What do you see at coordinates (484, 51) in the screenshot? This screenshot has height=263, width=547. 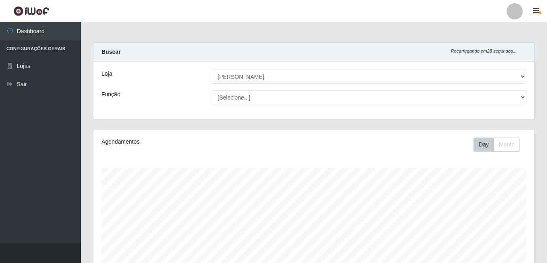 I see `i: Recarregando em 28 segundos...` at bounding box center [484, 51].